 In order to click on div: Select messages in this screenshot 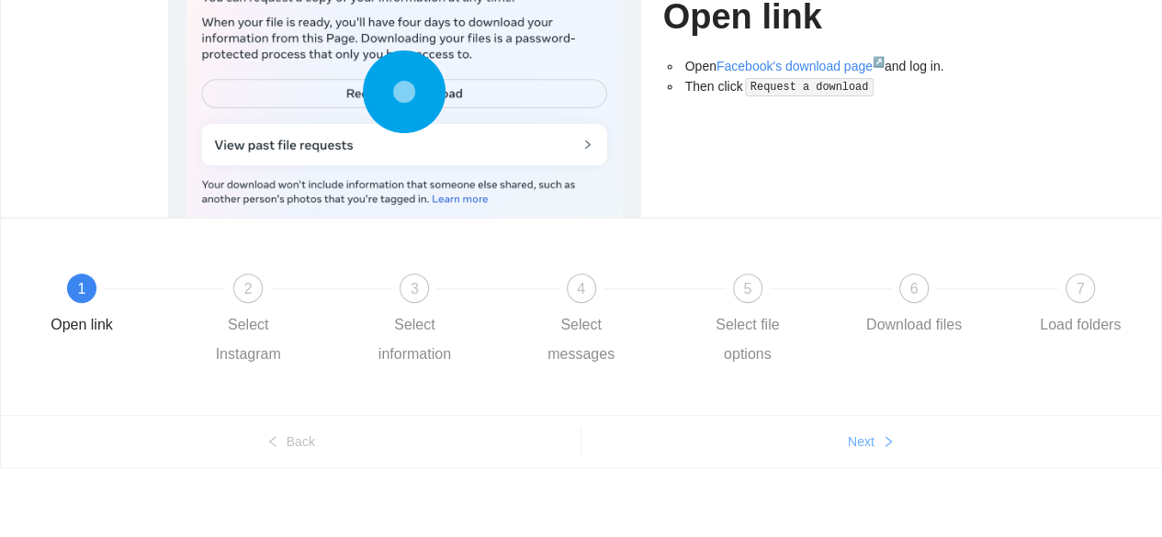, I will do `click(581, 340)`.